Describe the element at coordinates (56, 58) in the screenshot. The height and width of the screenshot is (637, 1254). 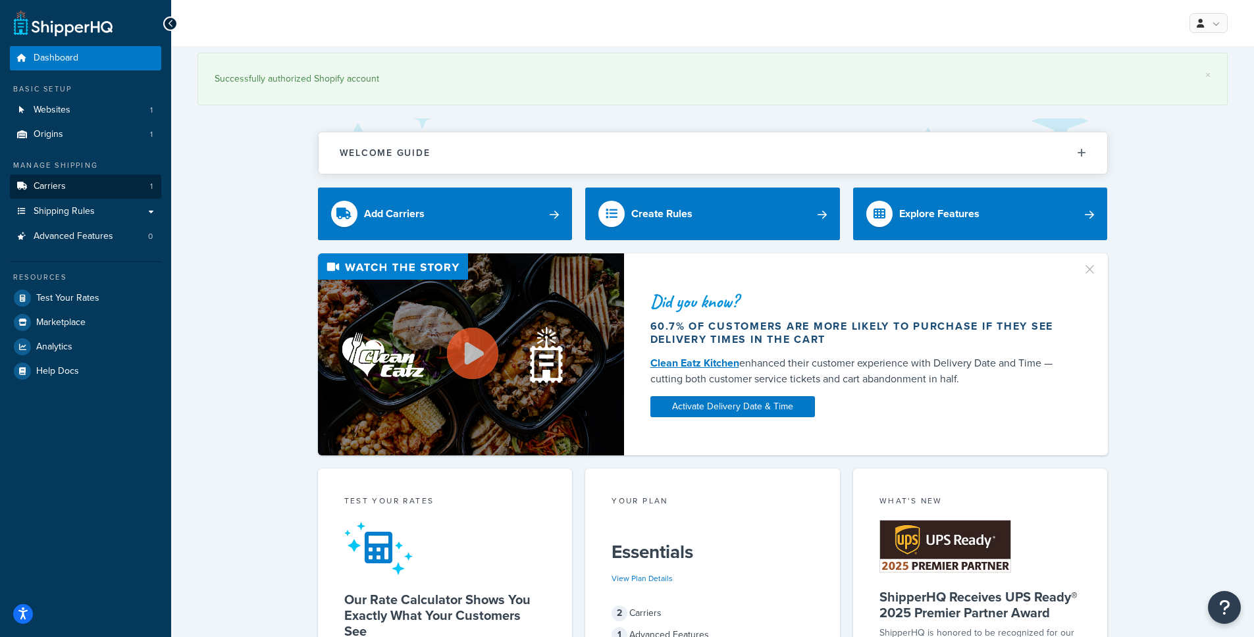
I see `span: Dashboard` at that location.